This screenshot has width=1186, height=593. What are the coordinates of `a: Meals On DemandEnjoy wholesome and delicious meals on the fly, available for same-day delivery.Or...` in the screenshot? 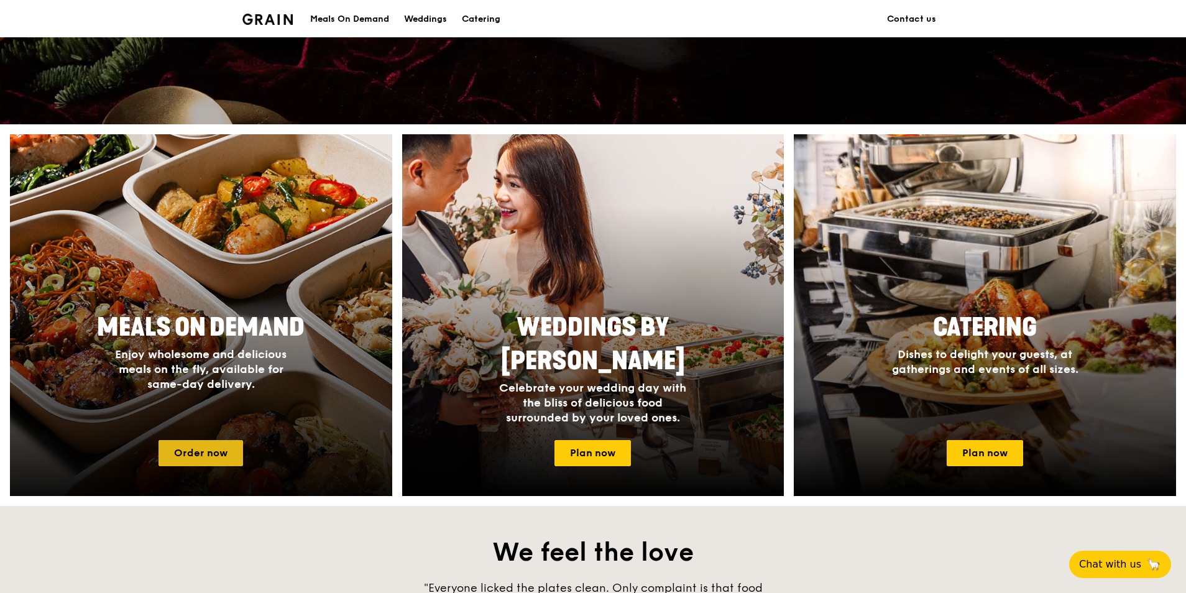 It's located at (201, 315).